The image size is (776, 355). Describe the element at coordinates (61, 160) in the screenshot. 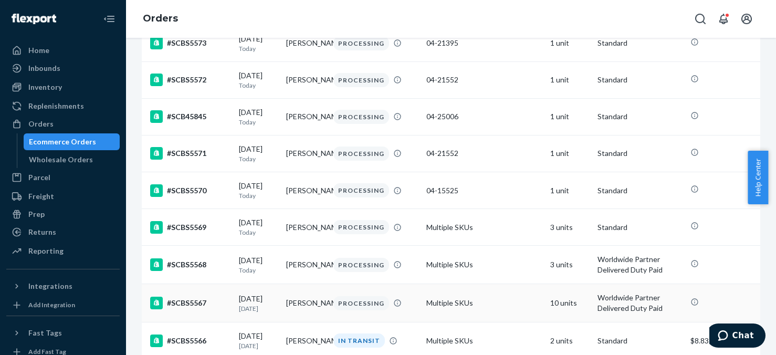

I see `div: Wholesale Orders` at that location.